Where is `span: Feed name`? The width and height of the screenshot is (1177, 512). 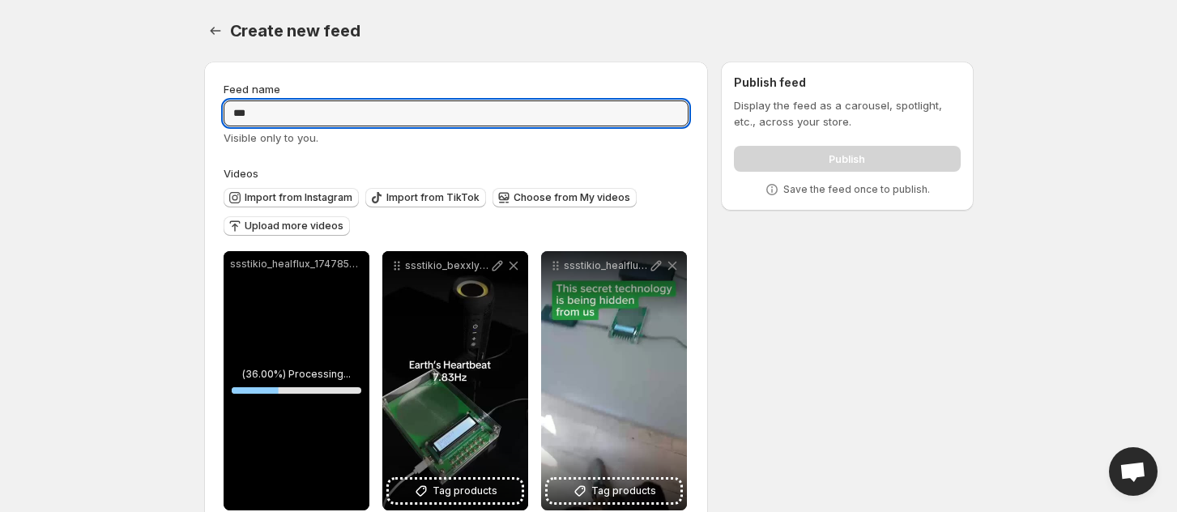 span: Feed name is located at coordinates (252, 89).